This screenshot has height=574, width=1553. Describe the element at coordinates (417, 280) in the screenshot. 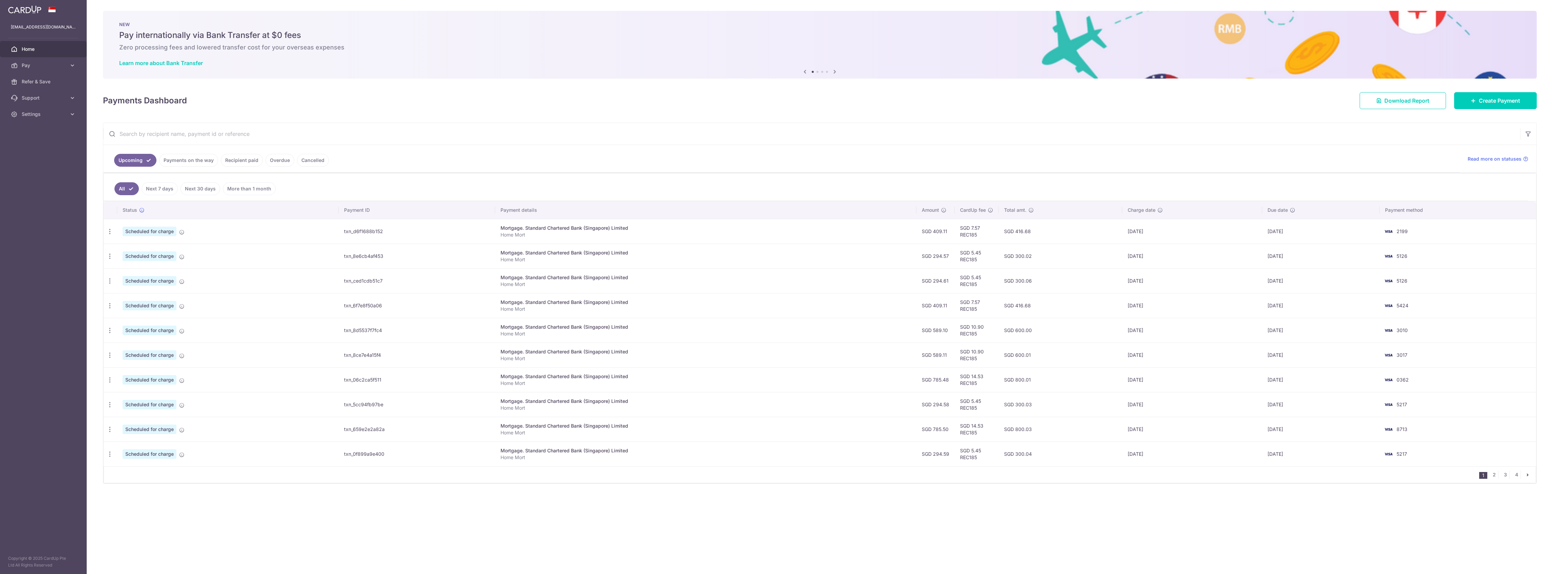

I see `td: txn_ced1cdb51c7` at that location.